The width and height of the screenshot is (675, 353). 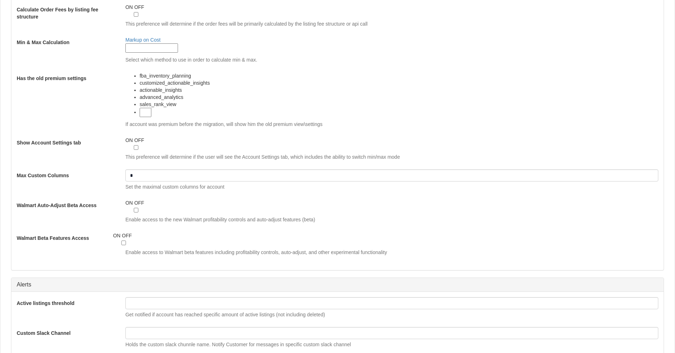 What do you see at coordinates (392, 124) in the screenshot?
I see `p: If account was premium before the migration, will show him the old premium view\settings` at bounding box center [392, 124].